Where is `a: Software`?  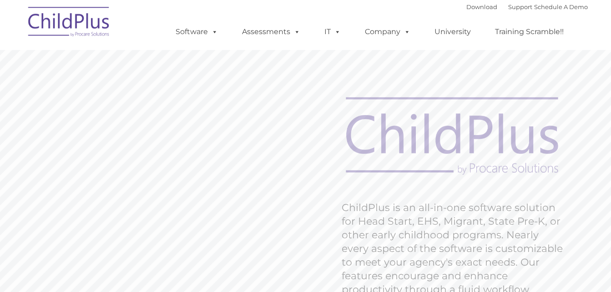
a: Software is located at coordinates (196, 32).